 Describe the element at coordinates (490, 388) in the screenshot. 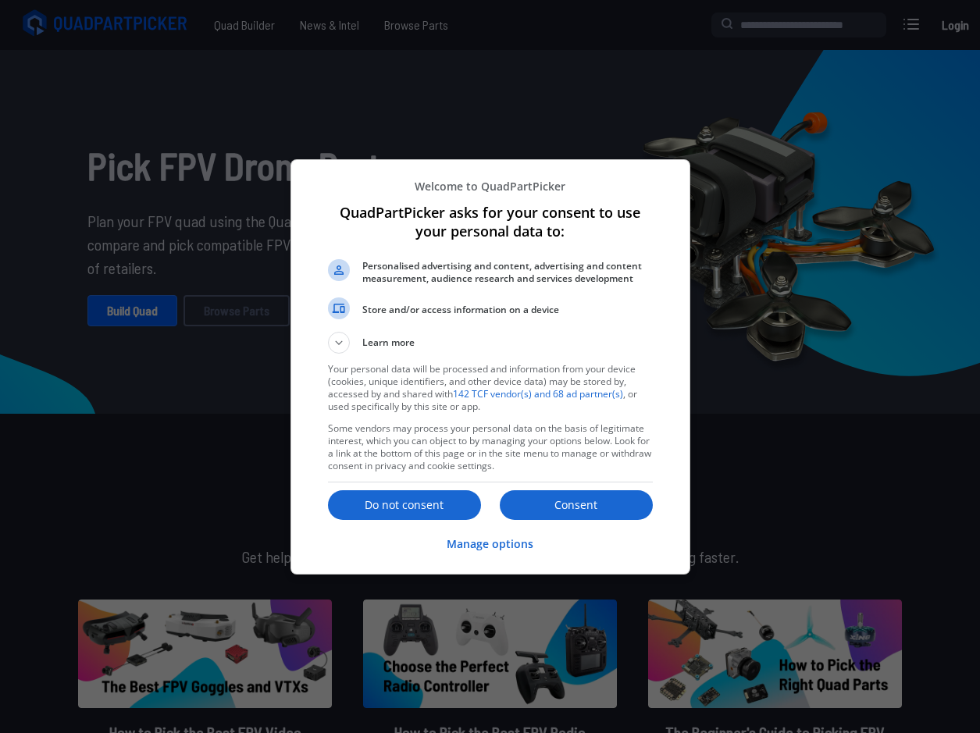

I see `p: Your personal data will be processed and information from your device (cookies, unique identifier...` at that location.